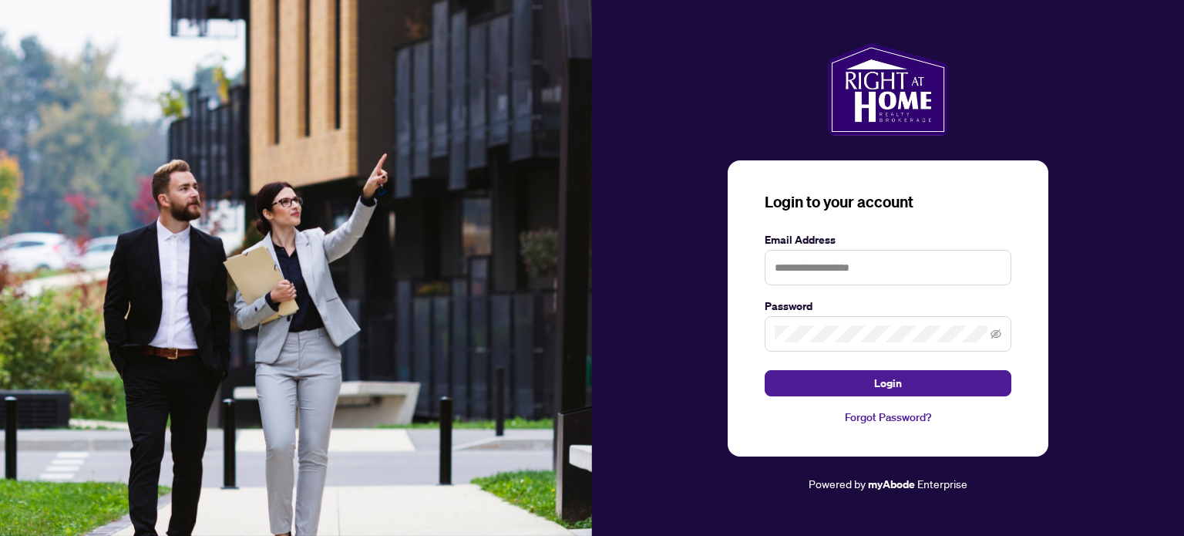 Image resolution: width=1184 pixels, height=536 pixels. What do you see at coordinates (888, 417) in the screenshot?
I see `a: Forgot Password?` at bounding box center [888, 417].